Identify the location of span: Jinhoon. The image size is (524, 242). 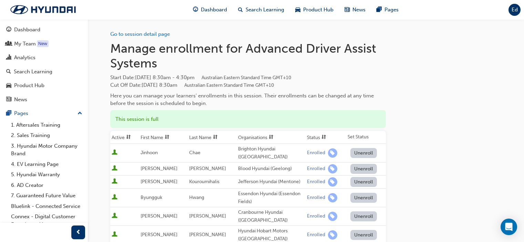
(149, 153).